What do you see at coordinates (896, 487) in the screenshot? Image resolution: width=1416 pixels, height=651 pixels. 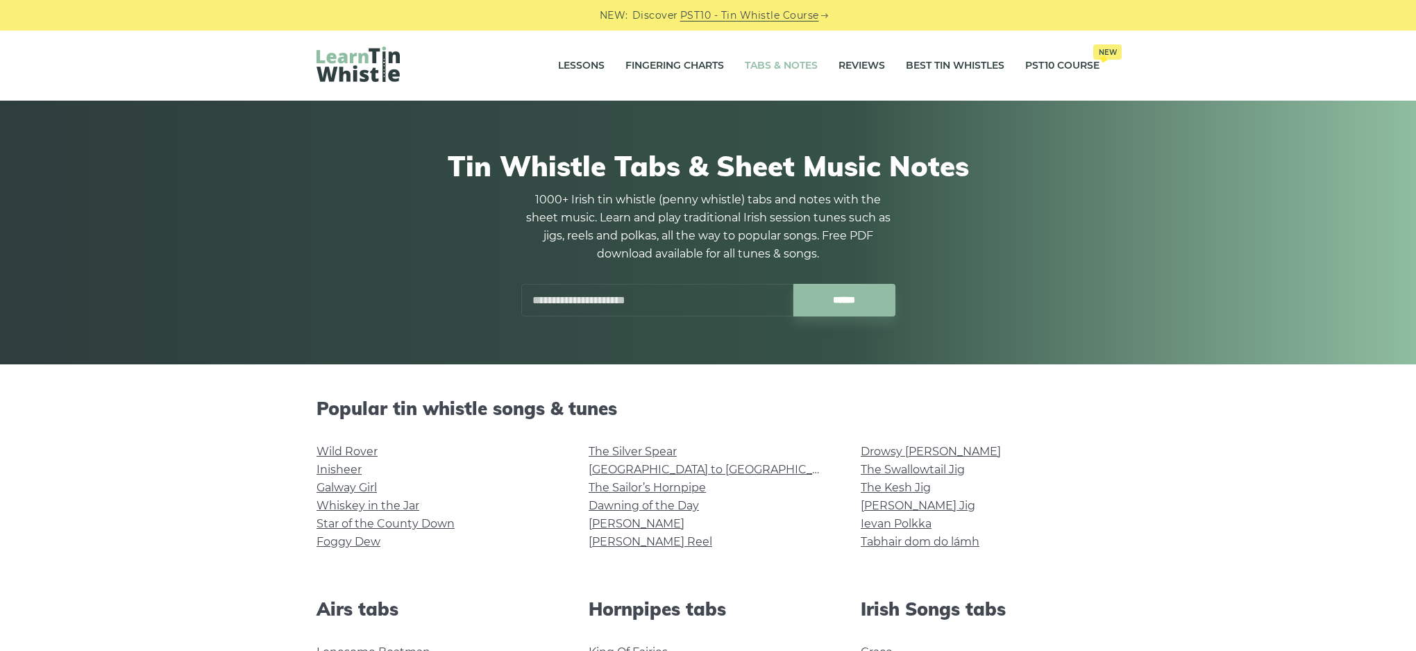 I see `a: The Kesh Jig` at bounding box center [896, 487].